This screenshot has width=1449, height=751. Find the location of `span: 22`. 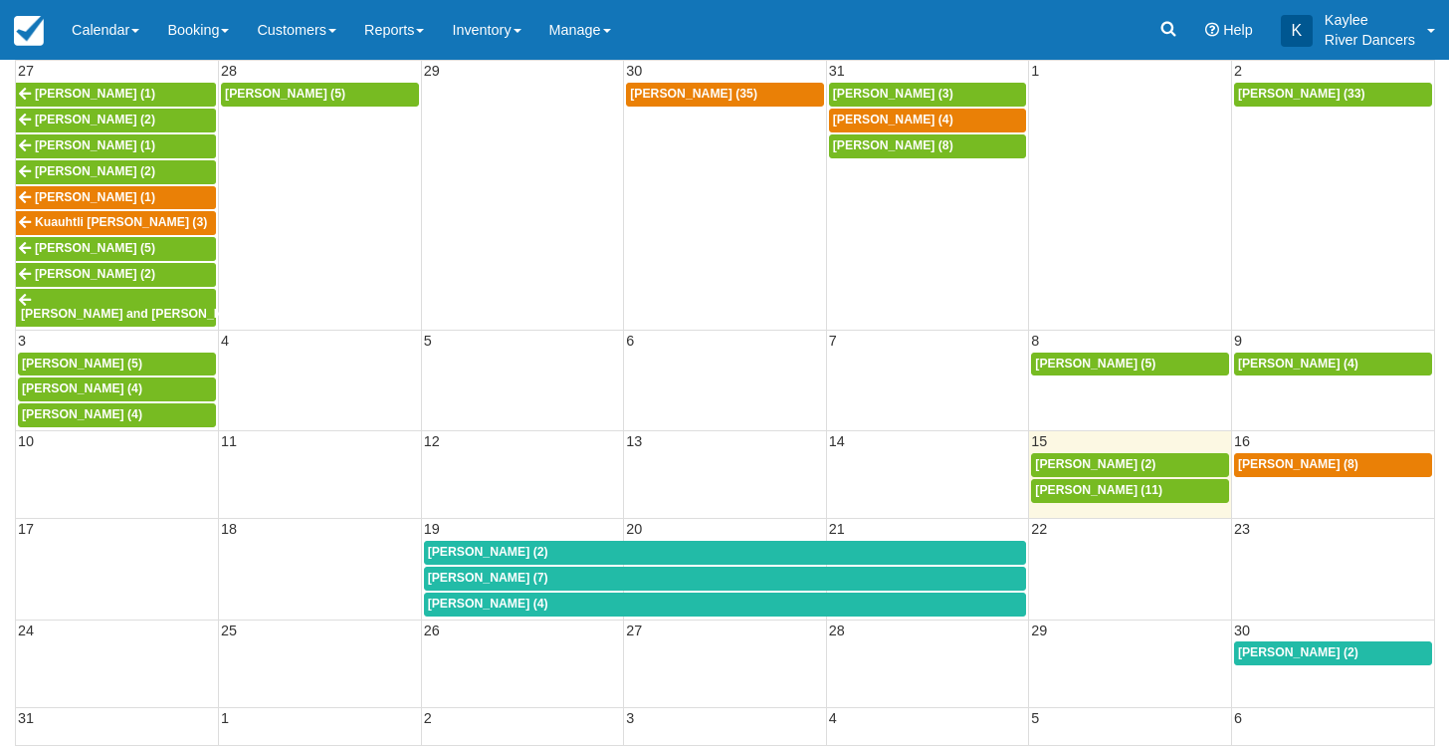

span: 22 is located at coordinates (1039, 529).